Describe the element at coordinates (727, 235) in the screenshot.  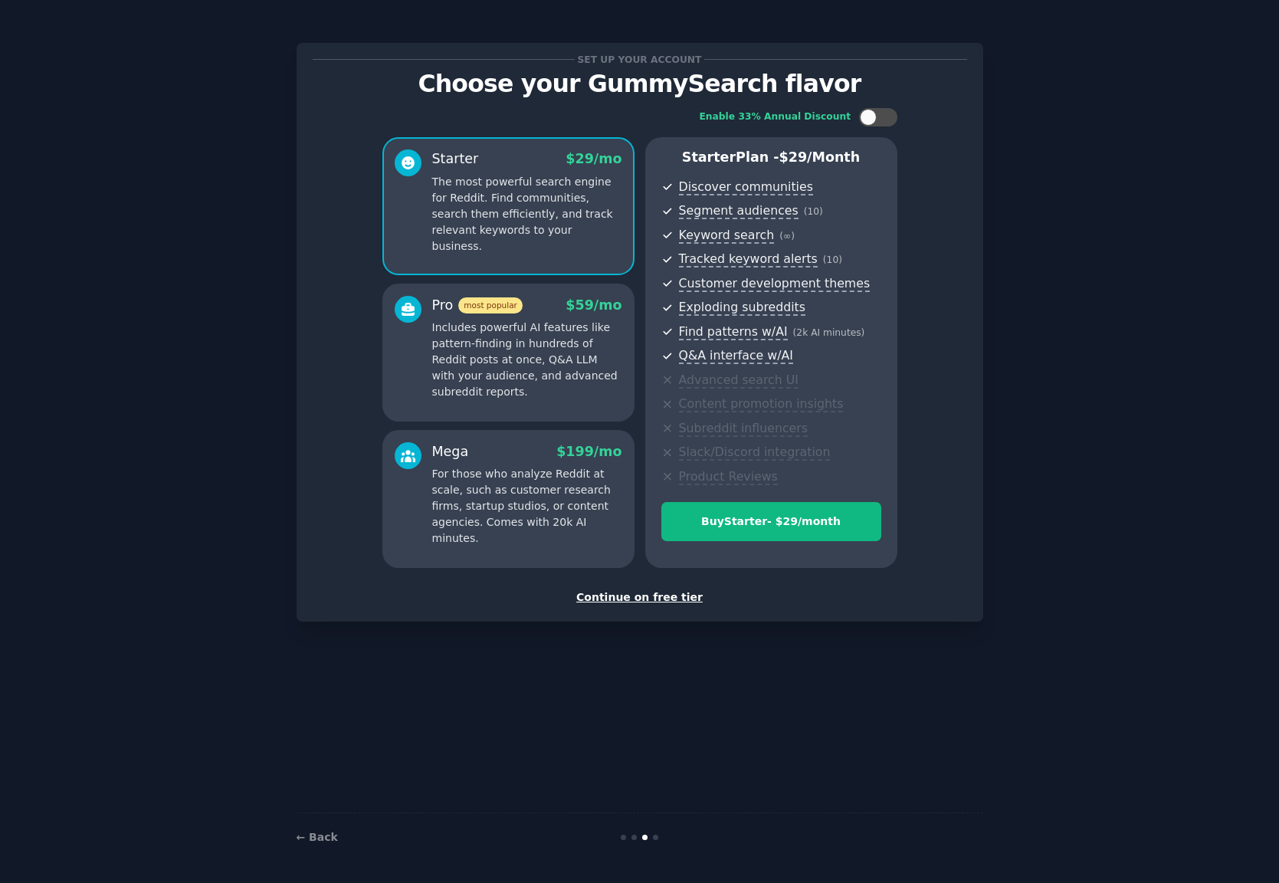
I see `span: Keyword search` at that location.